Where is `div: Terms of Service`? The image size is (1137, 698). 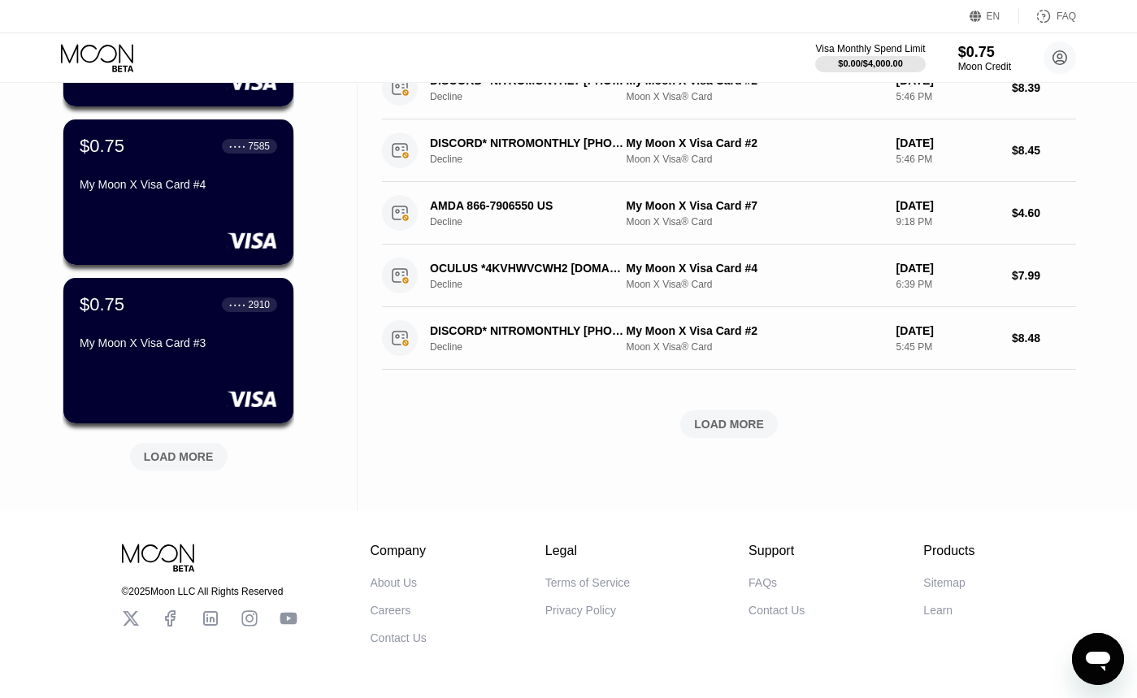
div: Terms of Service is located at coordinates (588, 583).